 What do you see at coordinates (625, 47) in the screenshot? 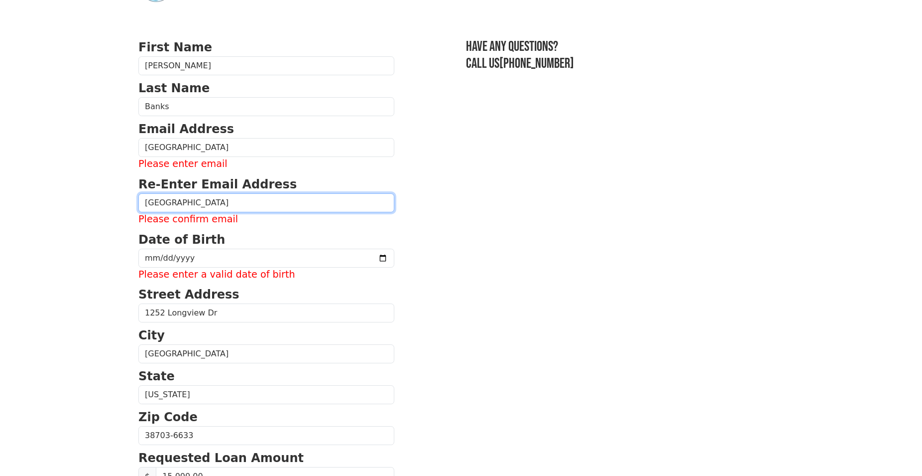
I see `h3: Have any questions?` at bounding box center [625, 47].